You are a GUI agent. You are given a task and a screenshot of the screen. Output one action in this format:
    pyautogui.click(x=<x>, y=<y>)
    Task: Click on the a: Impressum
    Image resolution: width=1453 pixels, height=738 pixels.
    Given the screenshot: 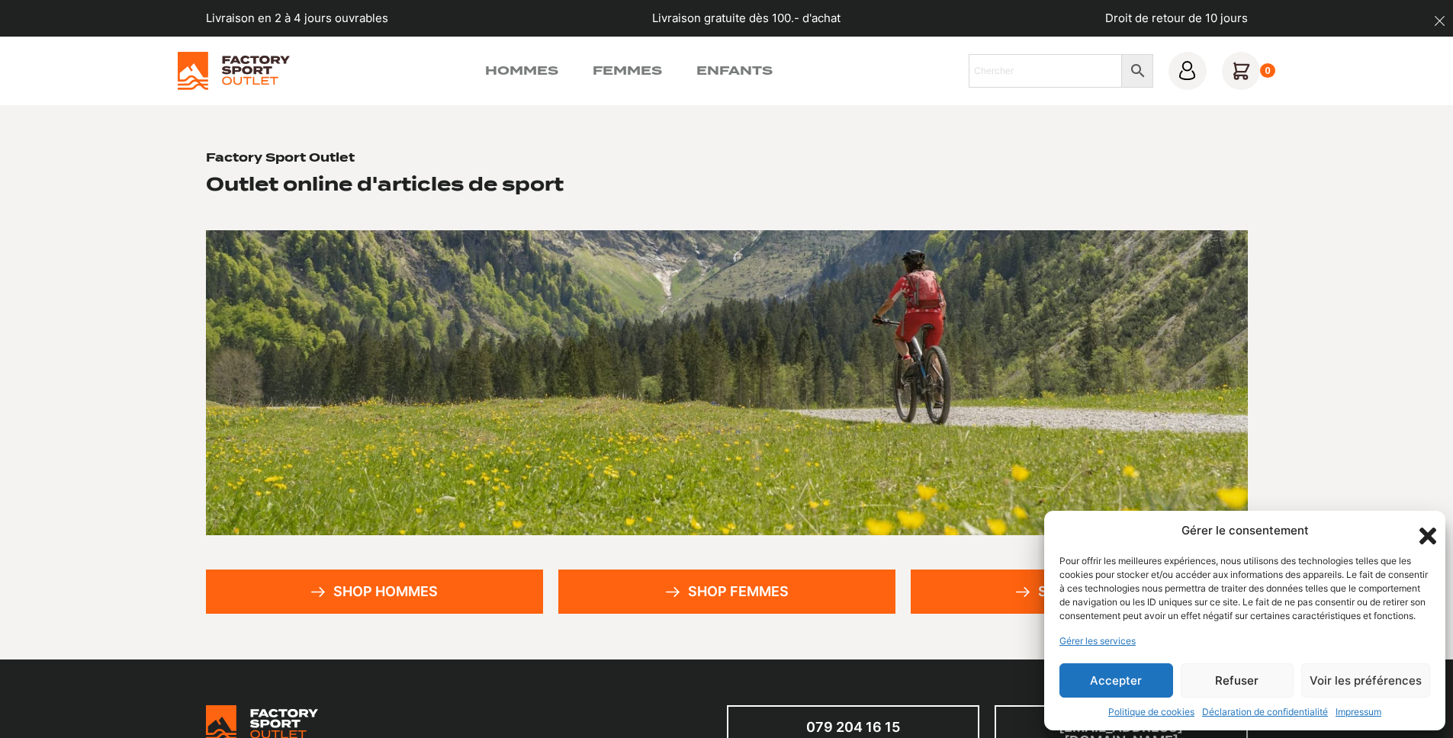 What is the action you would take?
    pyautogui.click(x=1358, y=712)
    